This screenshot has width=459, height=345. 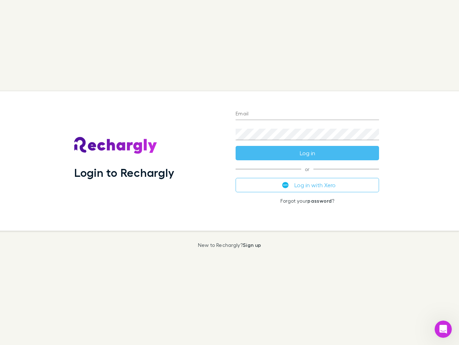 I want to click on img: Xero's logo, so click(x=286, y=185).